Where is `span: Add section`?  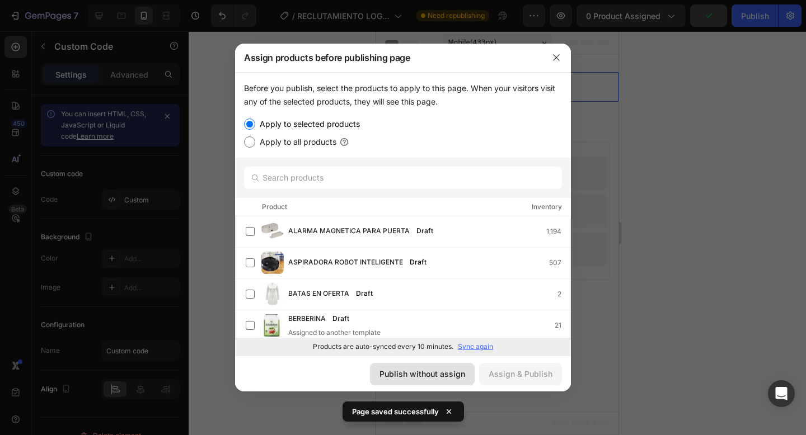
span: Add section is located at coordinates (36, 110).